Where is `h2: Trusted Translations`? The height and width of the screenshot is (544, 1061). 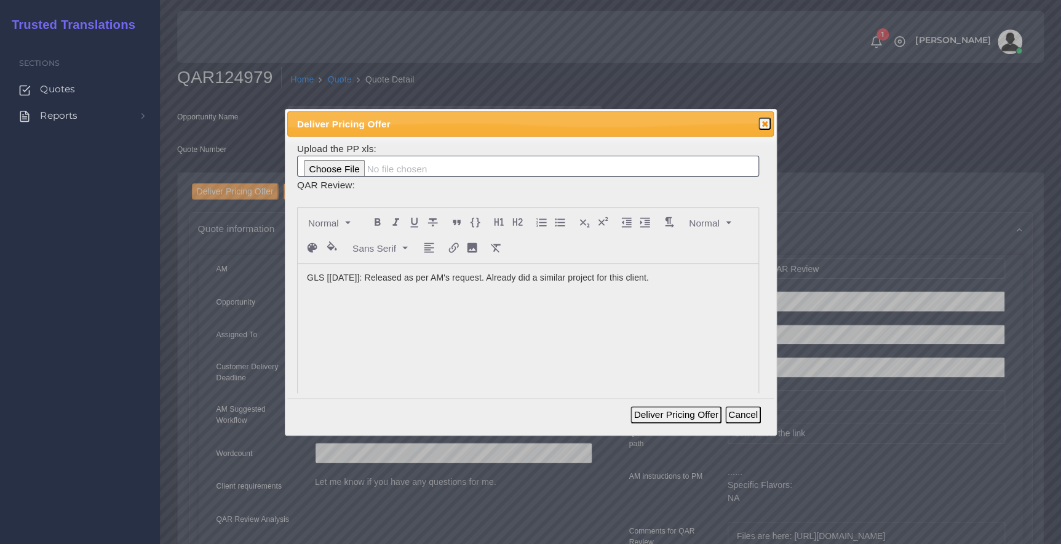
h2: Trusted Translations is located at coordinates (69, 25).